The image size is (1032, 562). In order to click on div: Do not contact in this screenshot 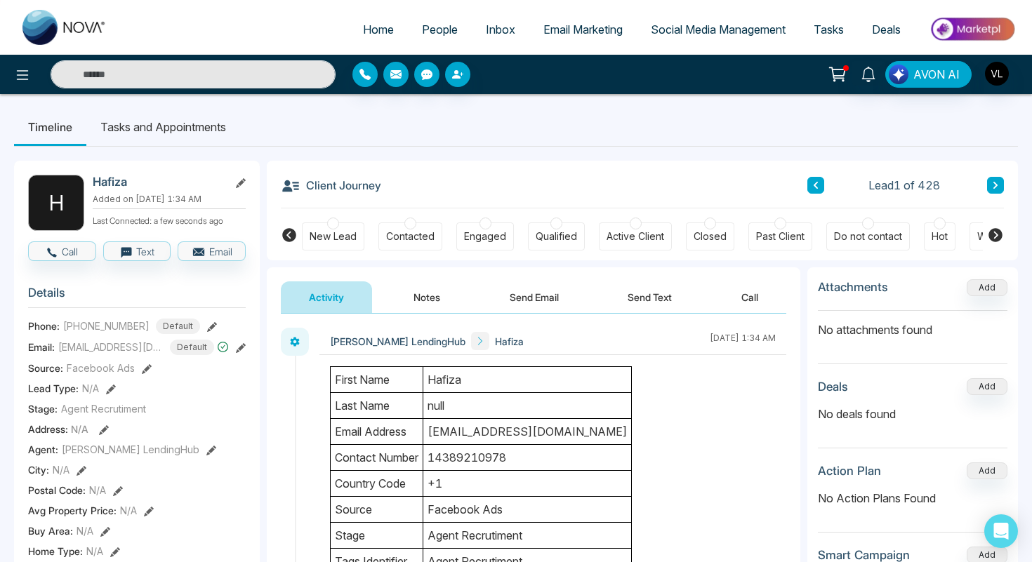, I will do `click(868, 237)`.